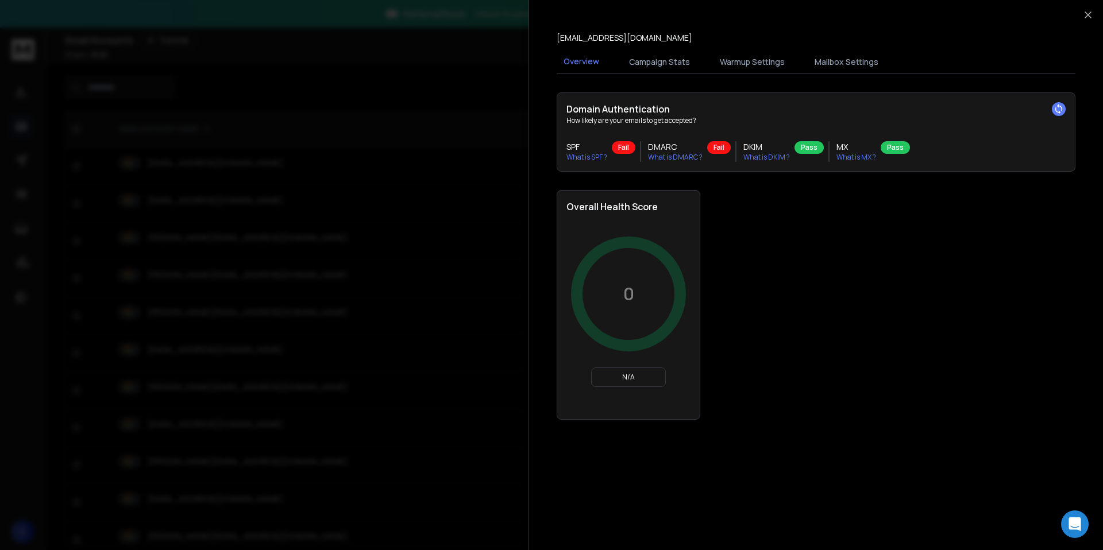 Image resolution: width=1103 pixels, height=550 pixels. I want to click on p: What is DKIM ?, so click(766, 157).